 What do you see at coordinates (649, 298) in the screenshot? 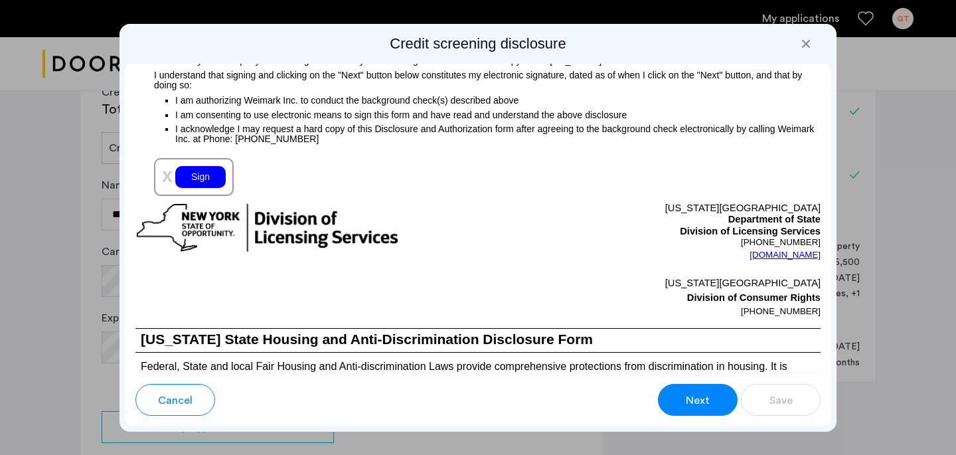
I see `p: Division of Consumer Rights` at bounding box center [649, 298].